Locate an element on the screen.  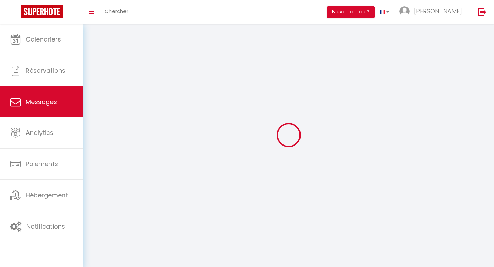
span: Chercher is located at coordinates (116, 11).